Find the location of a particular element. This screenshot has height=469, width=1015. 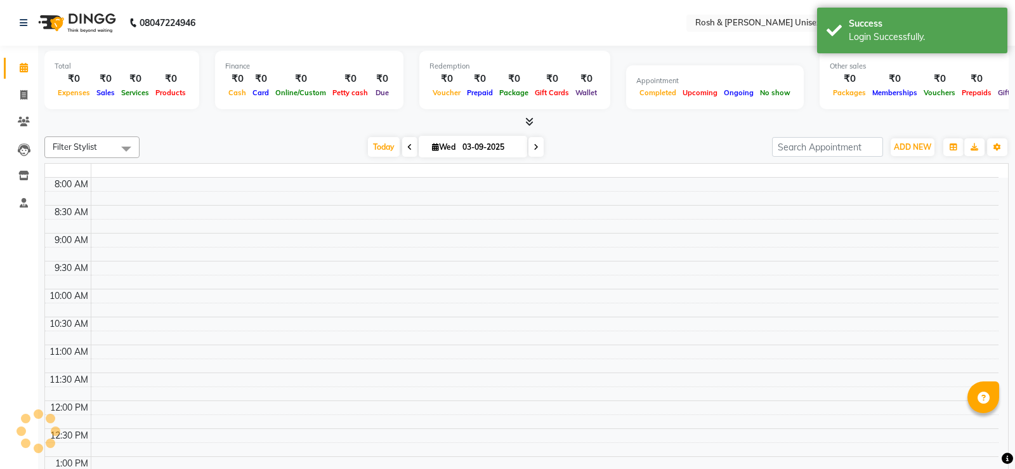

input: 2025-09-03 is located at coordinates (490, 147).